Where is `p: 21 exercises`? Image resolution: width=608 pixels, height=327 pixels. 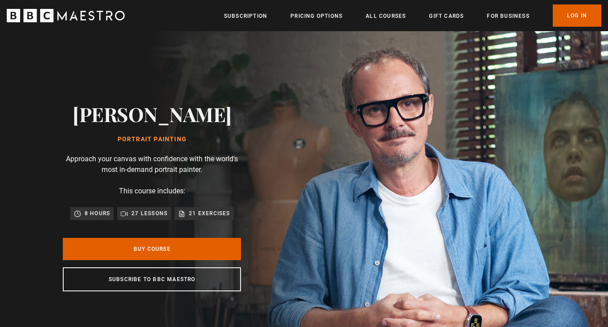
p: 21 exercises is located at coordinates (209, 213).